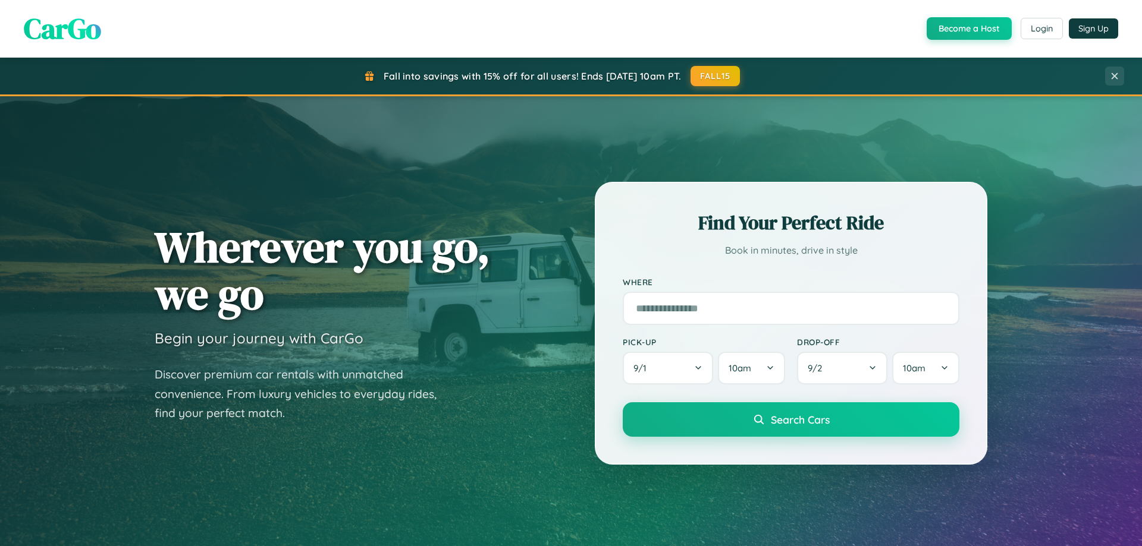 Image resolution: width=1142 pixels, height=546 pixels. What do you see at coordinates (1041, 29) in the screenshot?
I see `button: Login` at bounding box center [1041, 29].